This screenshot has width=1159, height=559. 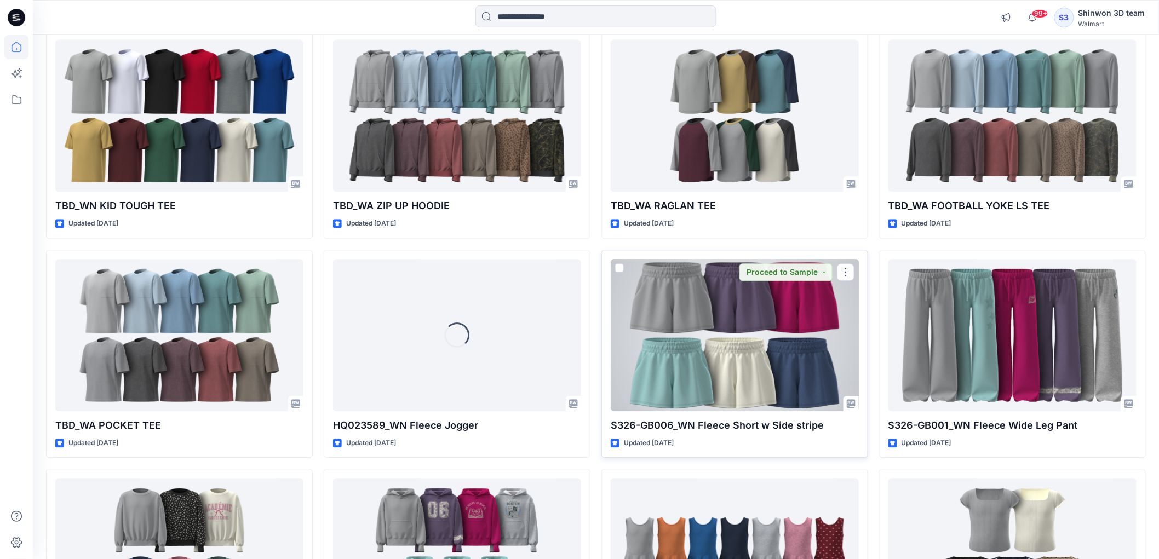 I want to click on div: Walmart, so click(x=1112, y=24).